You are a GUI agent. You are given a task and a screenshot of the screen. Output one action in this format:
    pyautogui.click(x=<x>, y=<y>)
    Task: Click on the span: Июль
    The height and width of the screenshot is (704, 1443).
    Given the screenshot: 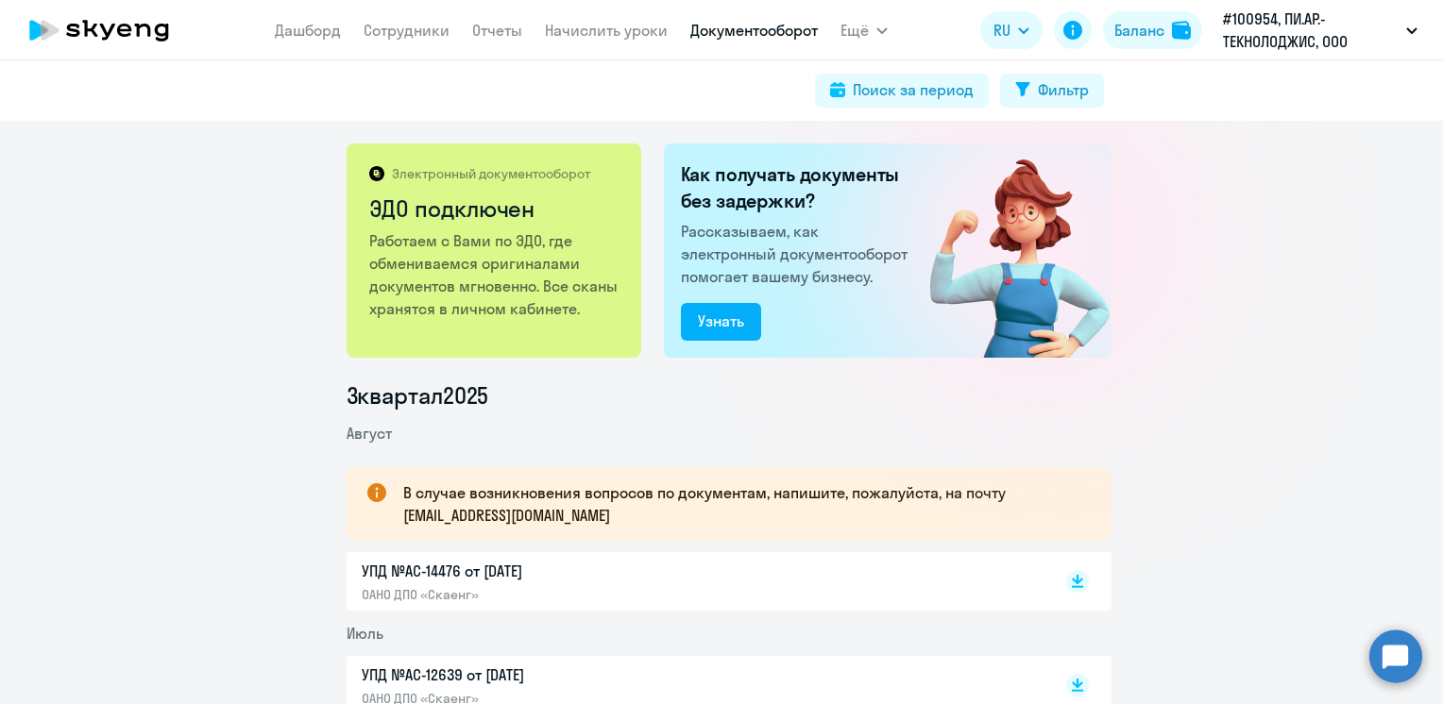 What is the action you would take?
    pyautogui.click(x=364, y=633)
    